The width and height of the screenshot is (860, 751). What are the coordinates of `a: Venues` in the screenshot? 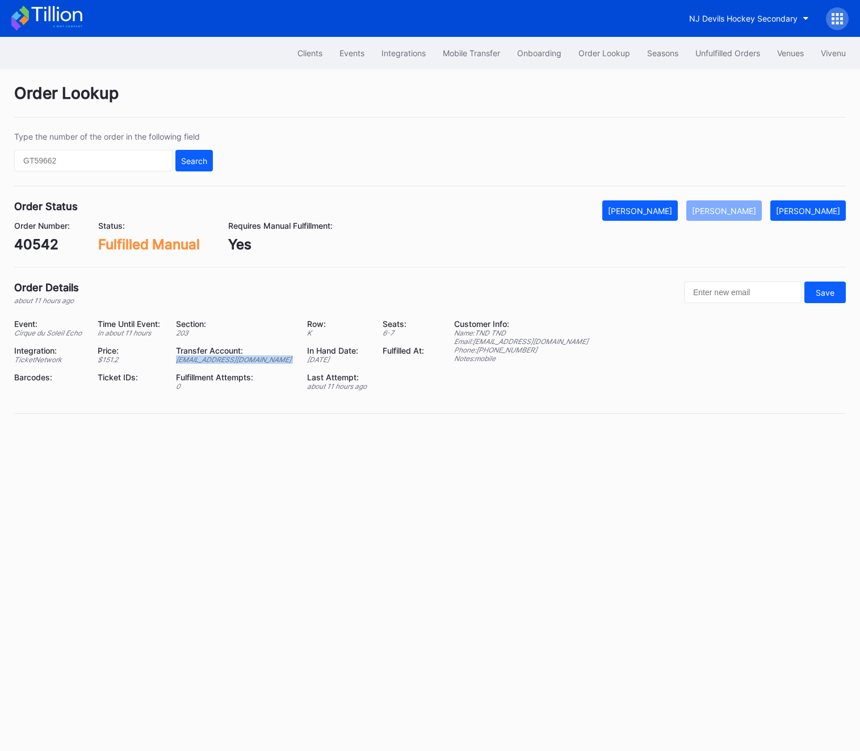 It's located at (791, 53).